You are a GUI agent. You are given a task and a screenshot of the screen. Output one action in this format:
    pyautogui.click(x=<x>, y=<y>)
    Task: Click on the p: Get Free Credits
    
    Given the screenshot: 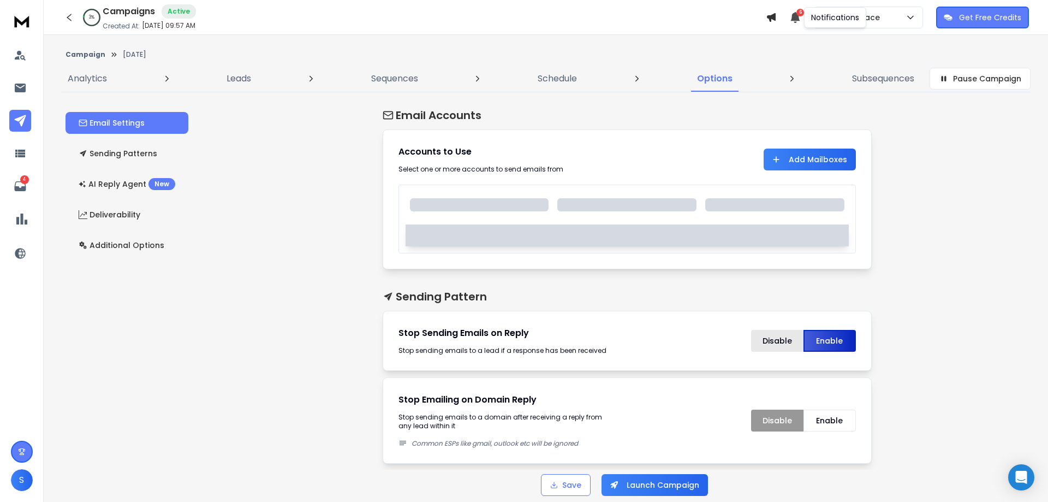 What is the action you would take?
    pyautogui.click(x=990, y=17)
    